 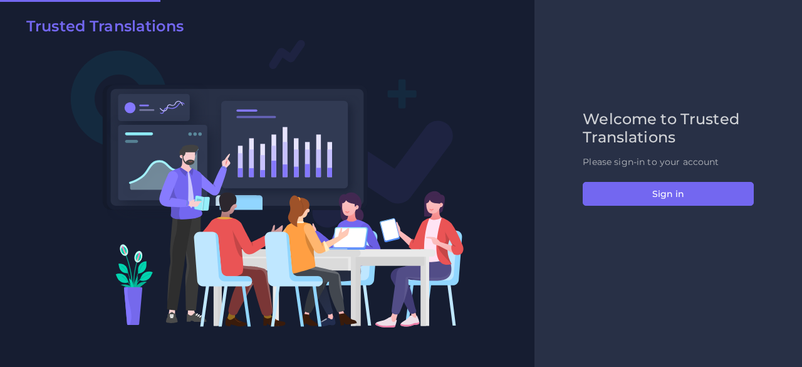 I want to click on button: Sign in, so click(x=668, y=194).